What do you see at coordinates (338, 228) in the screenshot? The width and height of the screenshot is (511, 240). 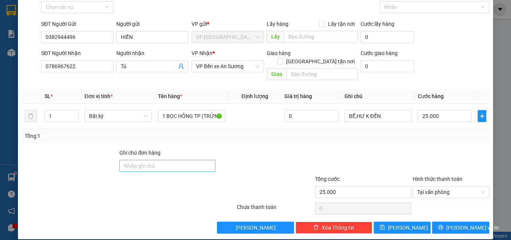 I see `span: Xóa Thông tin` at bounding box center [338, 228].